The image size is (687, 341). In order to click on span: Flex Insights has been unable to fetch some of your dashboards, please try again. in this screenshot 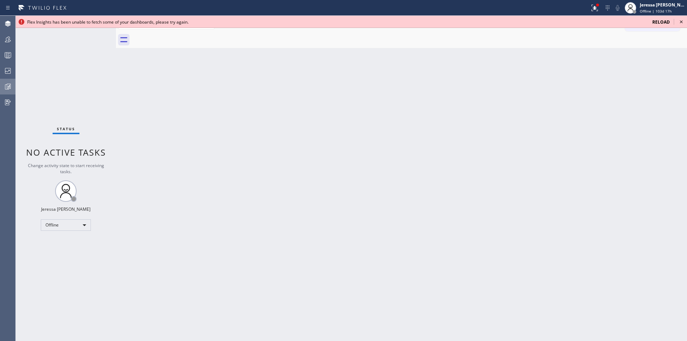, I will do `click(108, 22)`.